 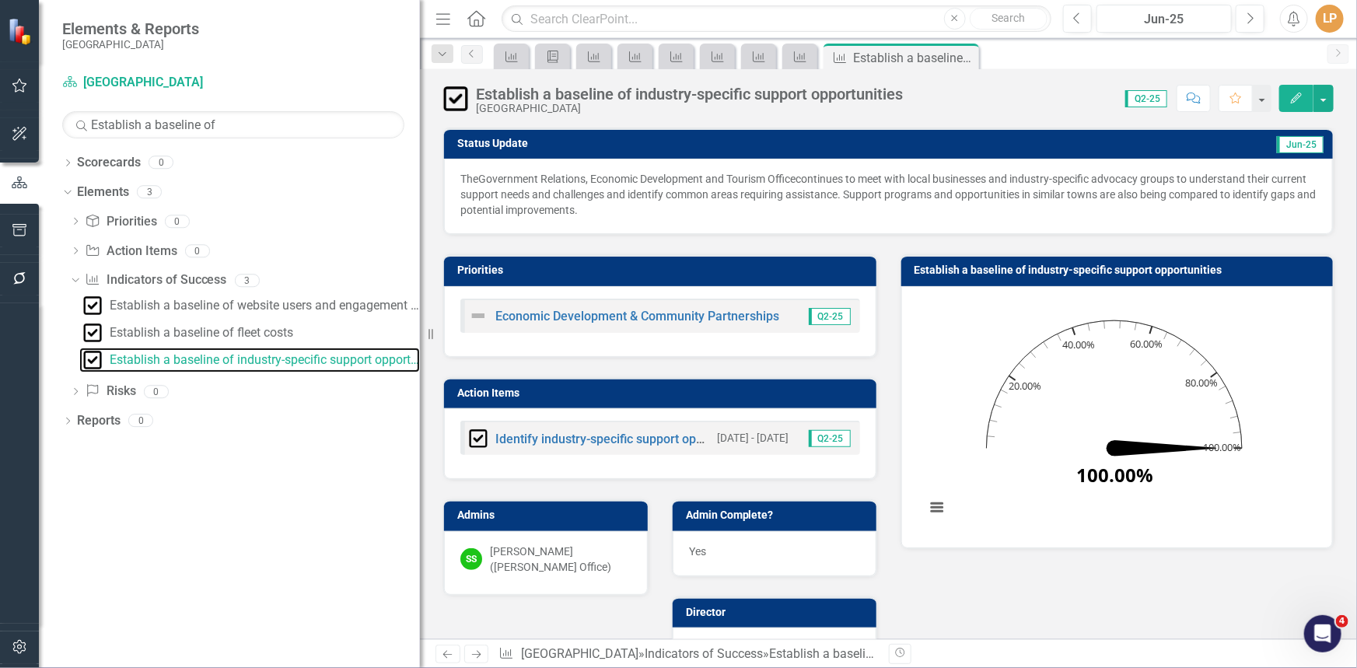 What do you see at coordinates (1165, 19) in the screenshot?
I see `button: Jun-25` at bounding box center [1165, 19].